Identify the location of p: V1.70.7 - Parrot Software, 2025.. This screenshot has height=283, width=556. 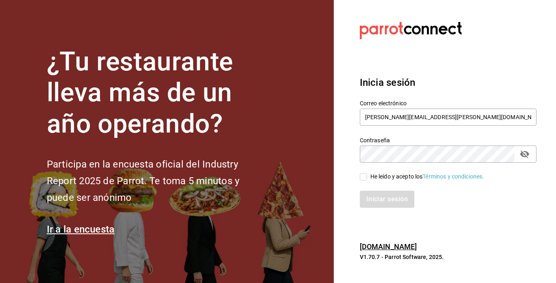
(448, 257).